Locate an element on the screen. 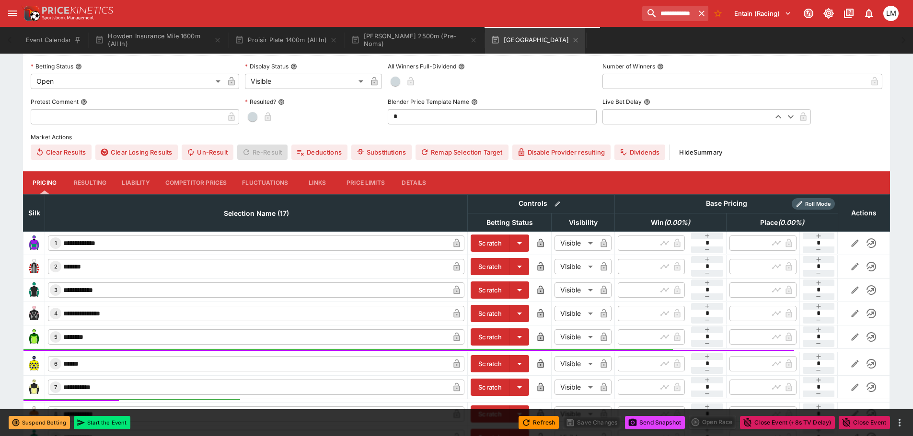 The image size is (913, 436). button: Documentation is located at coordinates (848, 13).